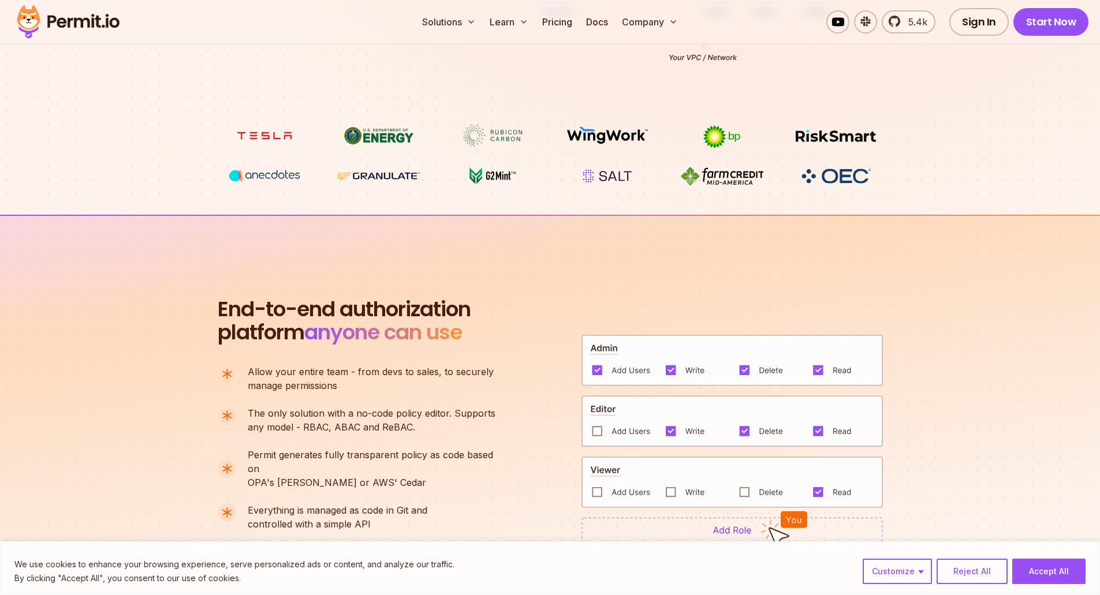 The width and height of the screenshot is (1100, 595). What do you see at coordinates (337, 510) in the screenshot?
I see `span: Everything is managed as code in Git and` at bounding box center [337, 510].